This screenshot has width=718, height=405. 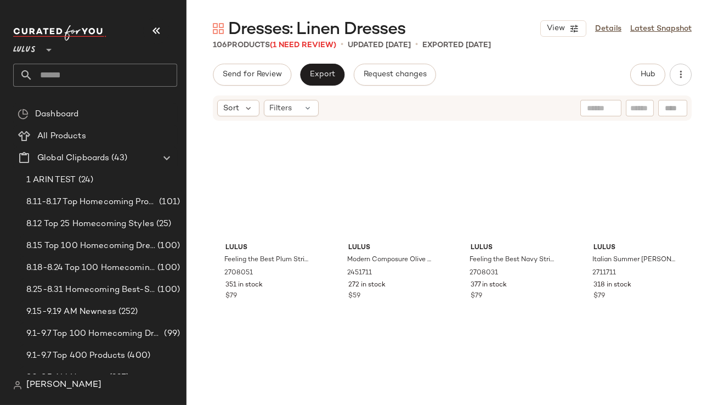 What do you see at coordinates (563, 29) in the screenshot?
I see `button: View` at bounding box center [563, 29].